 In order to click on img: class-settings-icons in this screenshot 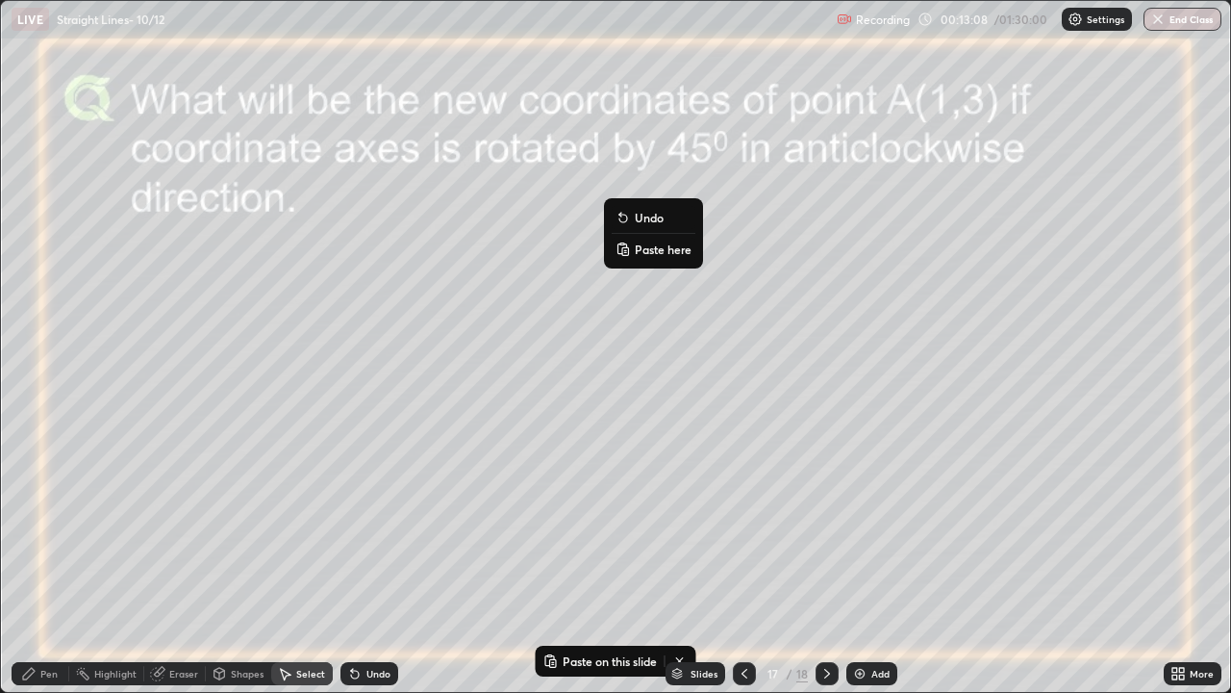, I will do `click(1076, 19)`.